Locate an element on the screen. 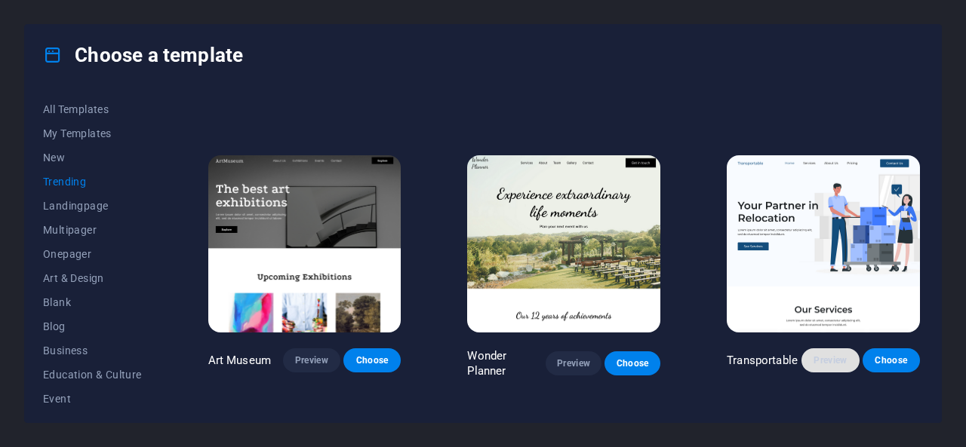 The image size is (966, 447). p: Wonder Planner is located at coordinates (506, 364).